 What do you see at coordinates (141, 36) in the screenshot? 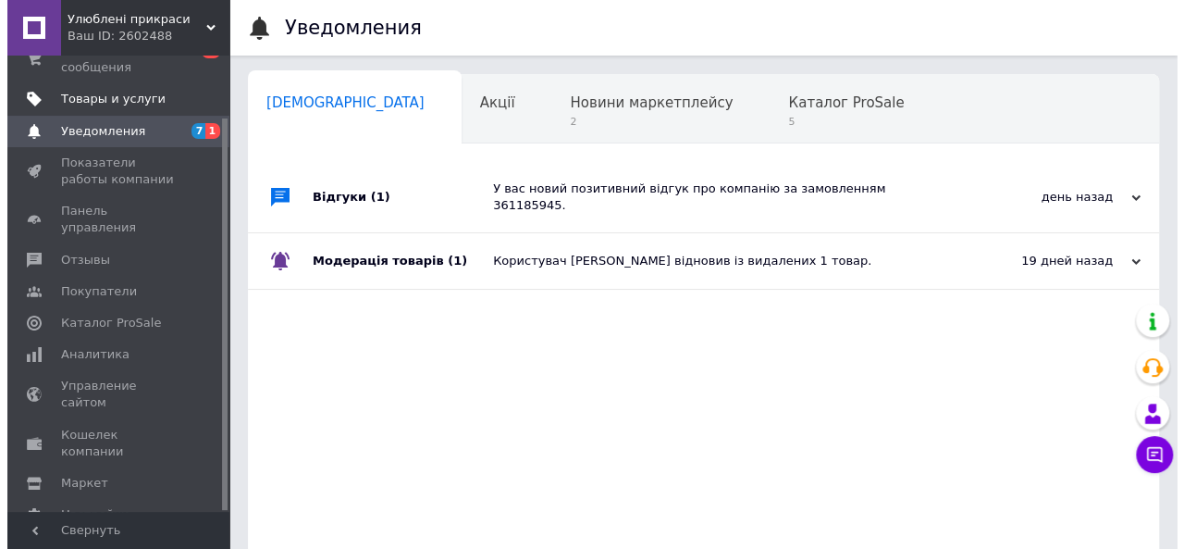
I see `div: Ваш ID: 2602488` at bounding box center [141, 36].